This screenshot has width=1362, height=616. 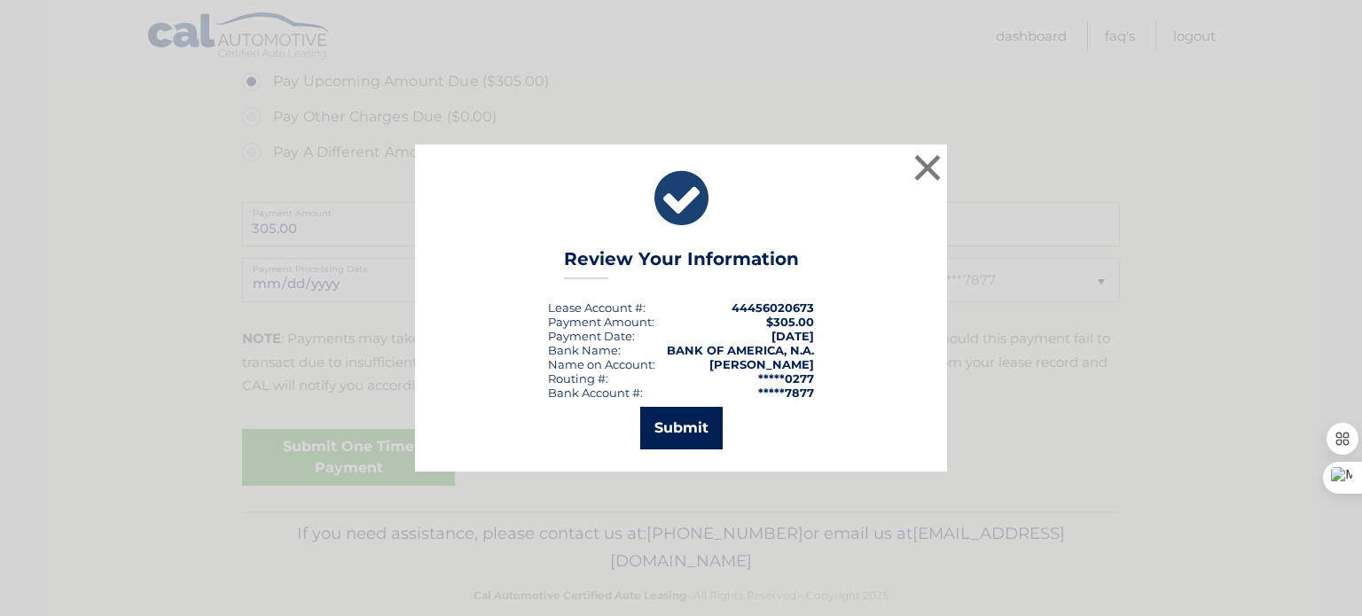 What do you see at coordinates (772, 308) in the screenshot?
I see `strong: 44456020673` at bounding box center [772, 308].